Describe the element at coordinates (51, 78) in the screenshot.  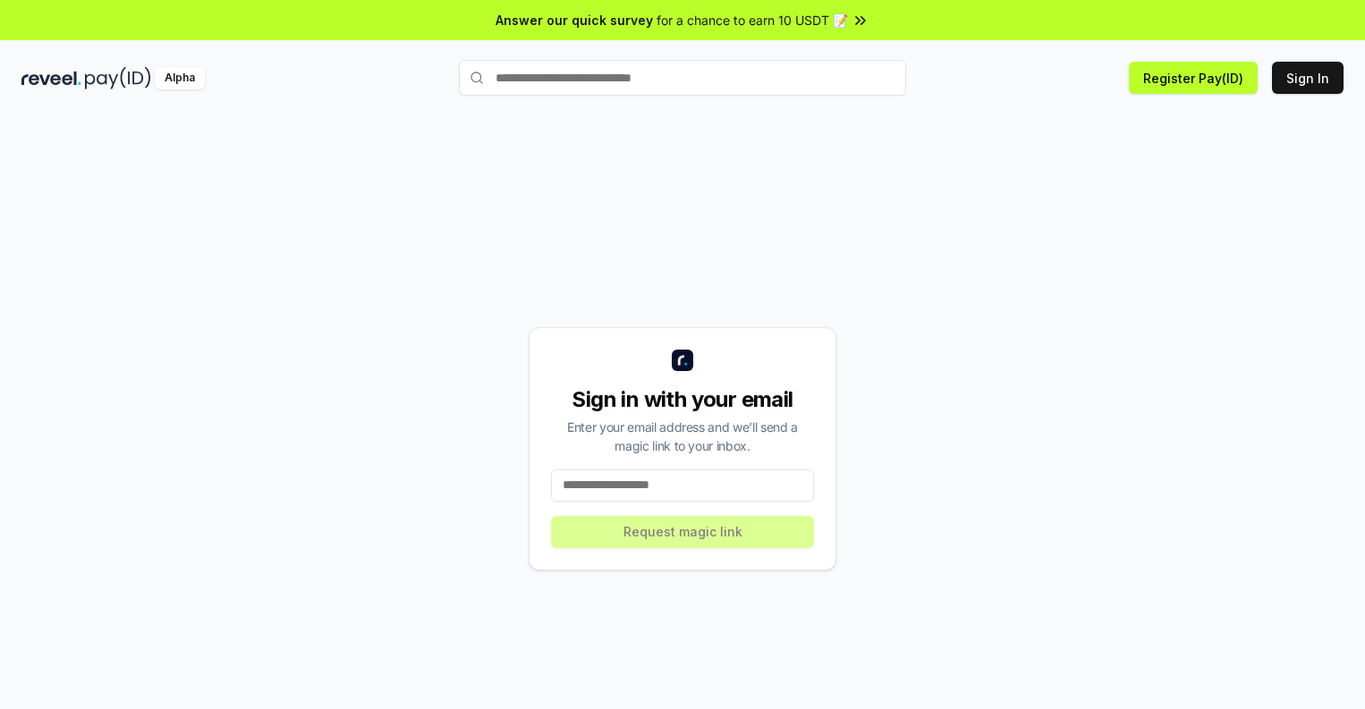
I see `img: reveel_dark` at that location.